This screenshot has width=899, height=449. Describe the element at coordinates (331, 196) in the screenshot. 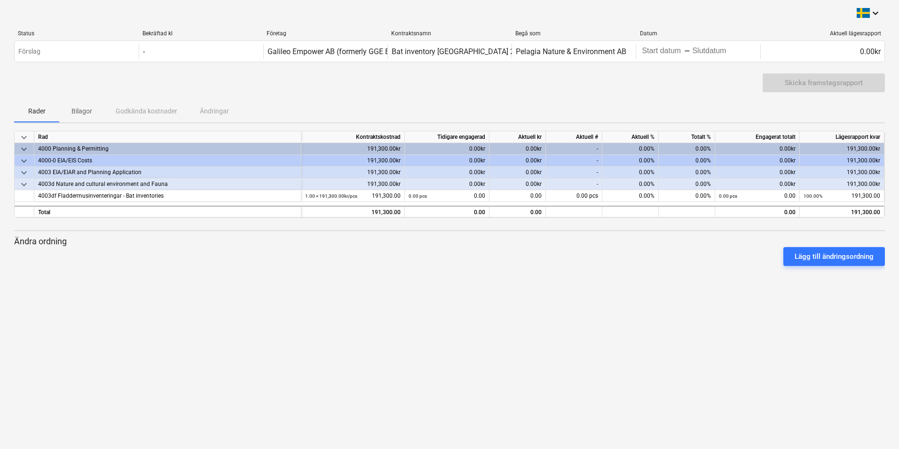

I see `small: 1.00 × 191,300.00kr / pcs` at that location.